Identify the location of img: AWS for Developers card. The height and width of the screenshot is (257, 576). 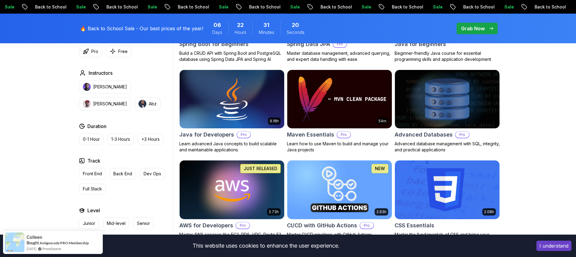
(232, 190).